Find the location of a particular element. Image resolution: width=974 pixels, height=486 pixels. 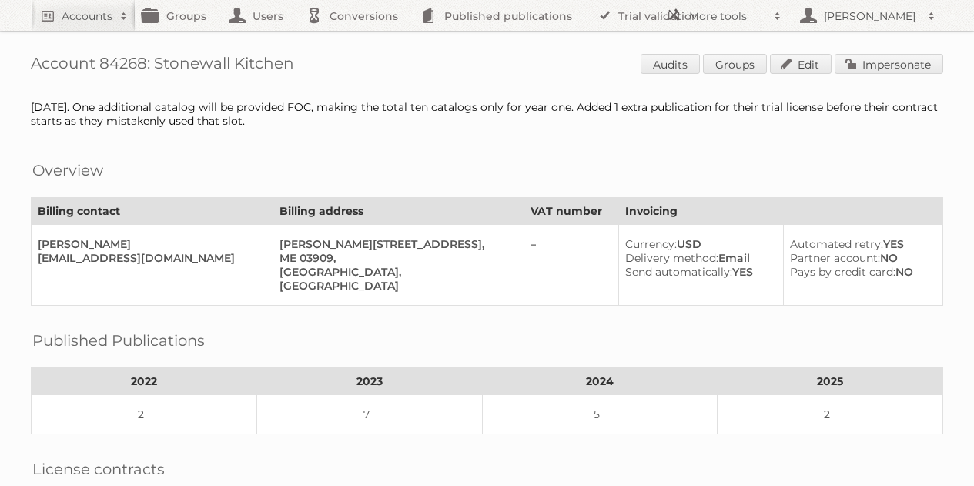

th: 2025 is located at coordinates (829, 381).